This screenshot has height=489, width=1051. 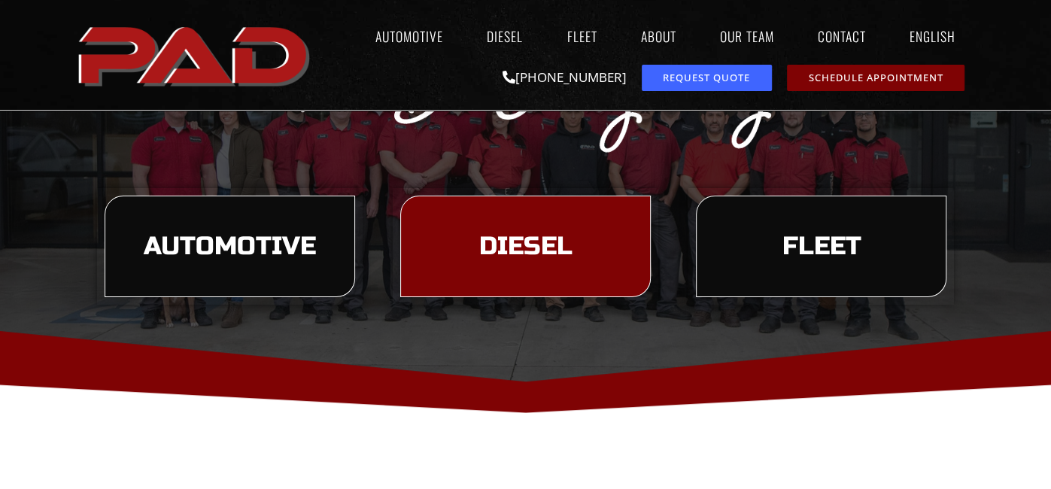 What do you see at coordinates (707, 78) in the screenshot?
I see `span: Request Quote` at bounding box center [707, 78].